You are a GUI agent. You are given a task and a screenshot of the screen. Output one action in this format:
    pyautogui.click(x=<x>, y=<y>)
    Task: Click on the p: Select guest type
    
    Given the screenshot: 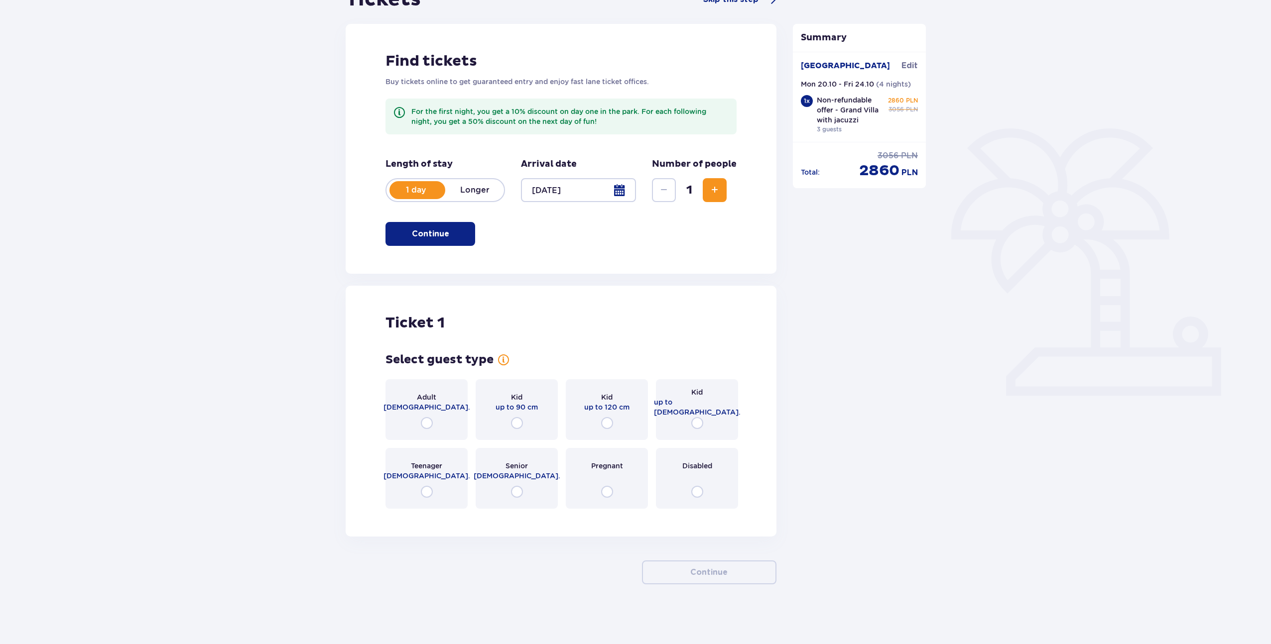 What is the action you would take?
    pyautogui.click(x=439, y=360)
    